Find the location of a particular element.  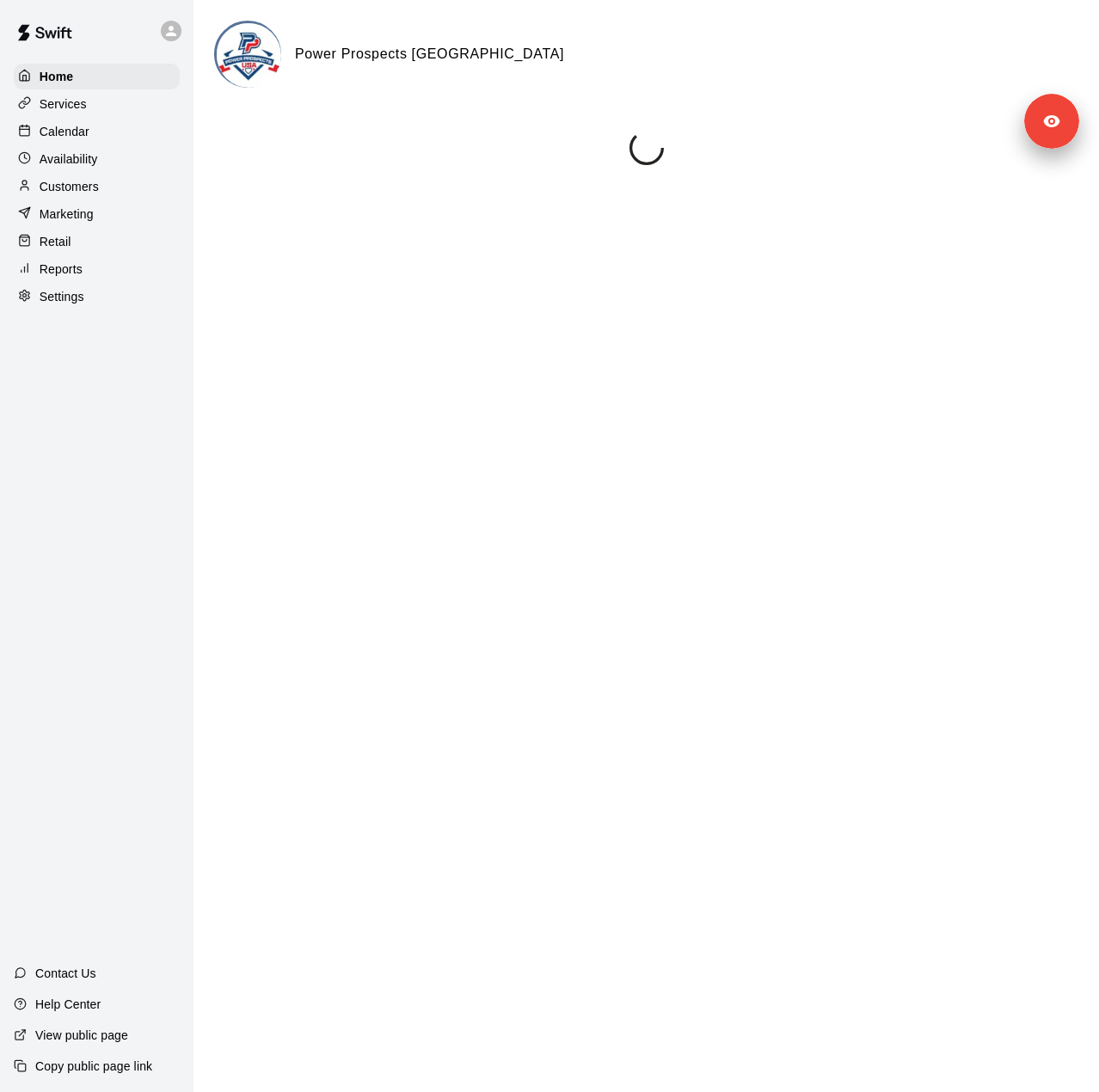

a: Calendar is located at coordinates (97, 131).